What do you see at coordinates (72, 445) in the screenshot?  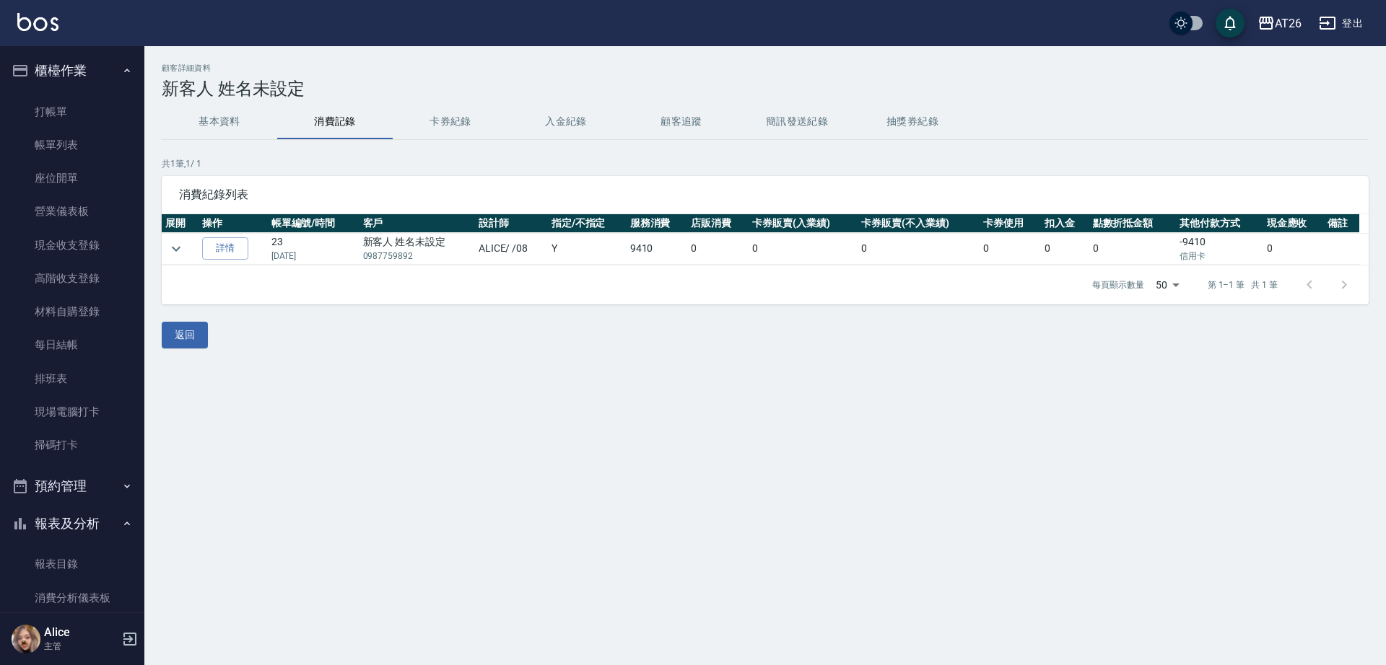 I see `a: 掃碼打卡` at bounding box center [72, 445].